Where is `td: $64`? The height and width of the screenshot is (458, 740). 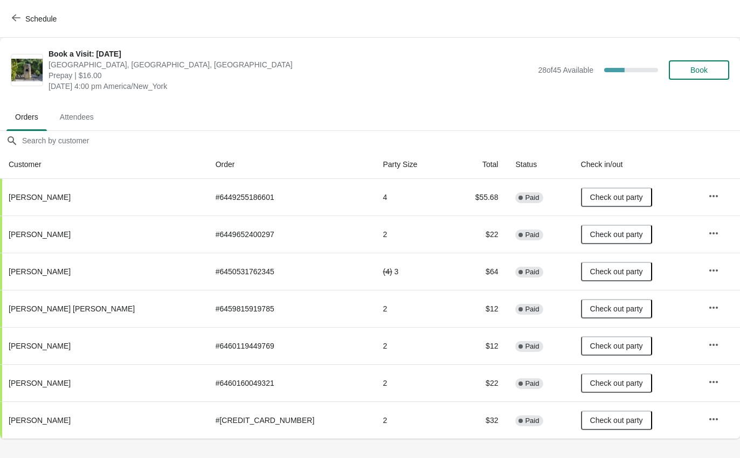 td: $64 is located at coordinates (478, 271).